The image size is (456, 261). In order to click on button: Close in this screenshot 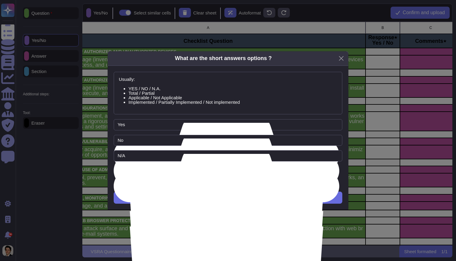, I will do `click(341, 58)`.